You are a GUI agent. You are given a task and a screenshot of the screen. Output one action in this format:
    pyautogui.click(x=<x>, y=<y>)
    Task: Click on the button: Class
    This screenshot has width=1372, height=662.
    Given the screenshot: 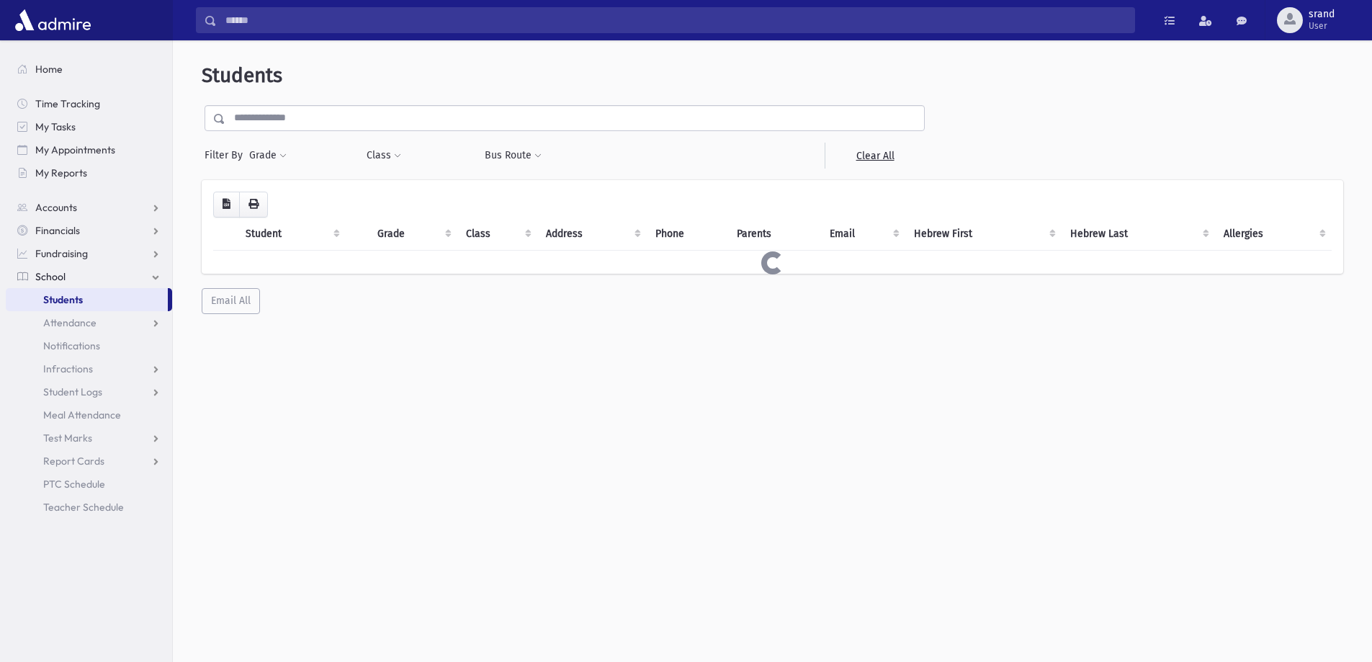 What is the action you would take?
    pyautogui.click(x=384, y=156)
    